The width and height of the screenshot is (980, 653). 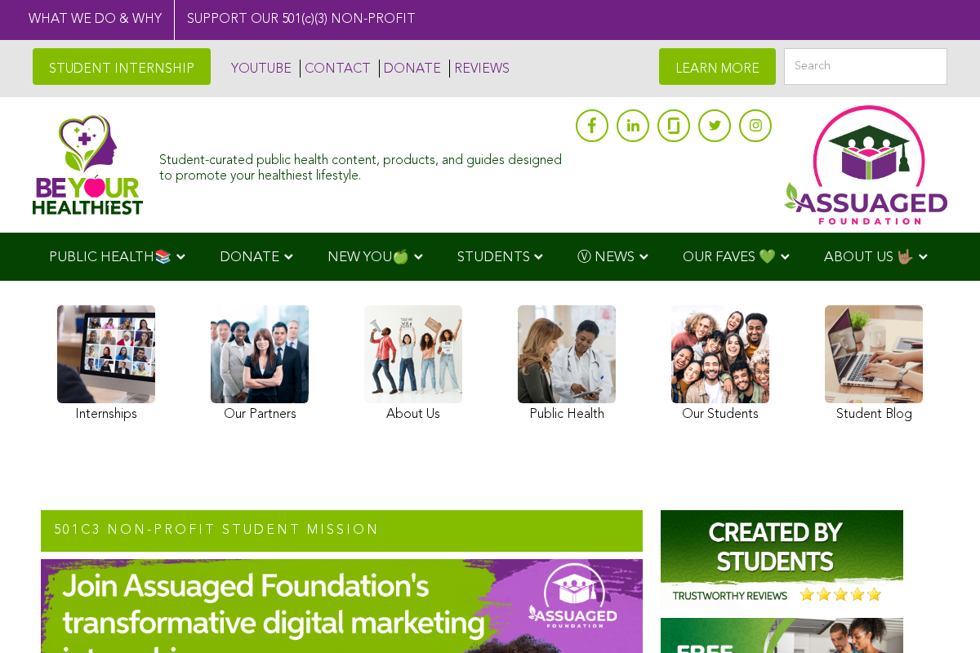 I want to click on span: STUDENTS, so click(x=493, y=257).